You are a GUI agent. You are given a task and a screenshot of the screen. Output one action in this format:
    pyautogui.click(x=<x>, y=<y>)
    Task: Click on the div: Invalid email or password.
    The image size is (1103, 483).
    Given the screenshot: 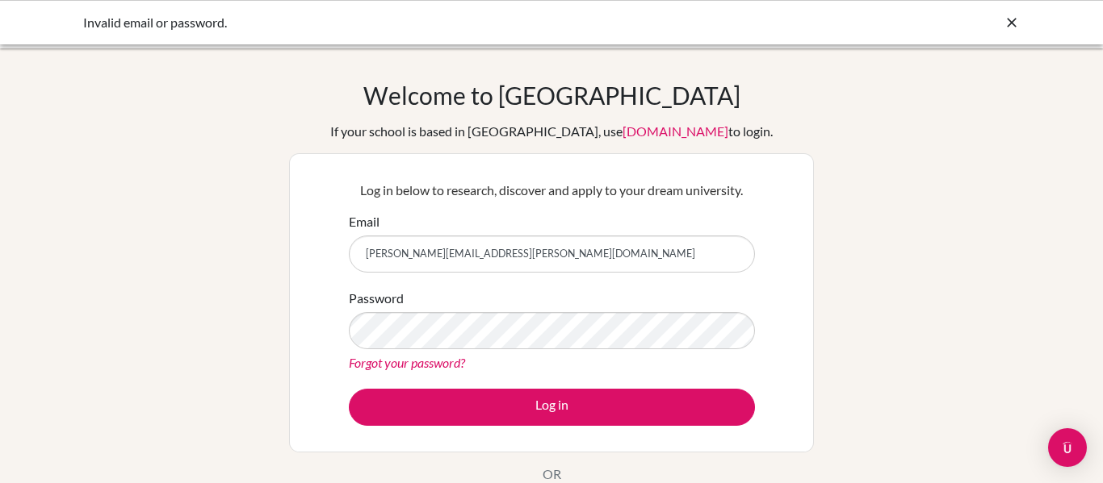 What is the action you would take?
    pyautogui.click(x=430, y=23)
    